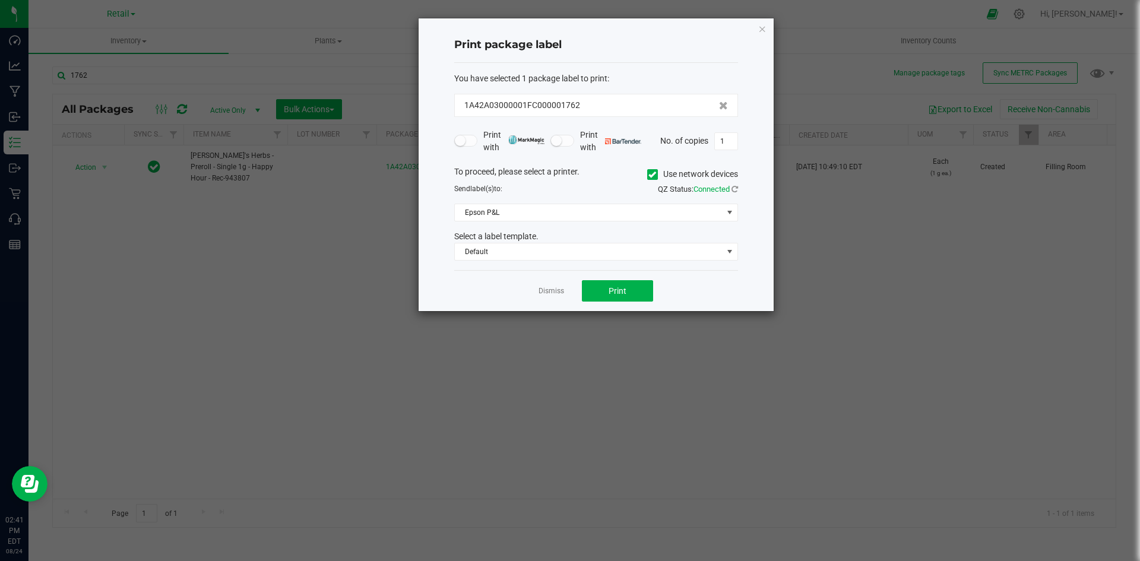  I want to click on div: To proceed, please select a printer., so click(596, 174).